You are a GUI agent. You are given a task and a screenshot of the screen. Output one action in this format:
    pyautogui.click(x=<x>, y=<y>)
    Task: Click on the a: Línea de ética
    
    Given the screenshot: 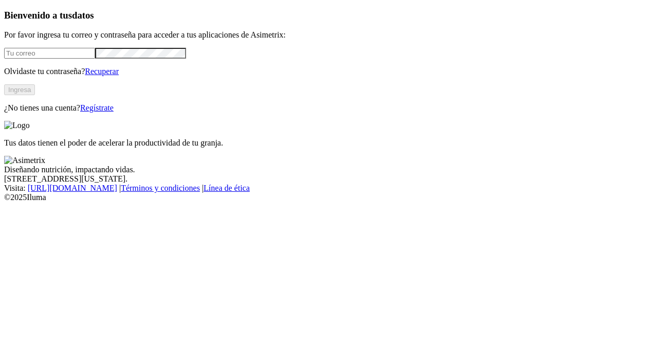 What is the action you would take?
    pyautogui.click(x=227, y=188)
    